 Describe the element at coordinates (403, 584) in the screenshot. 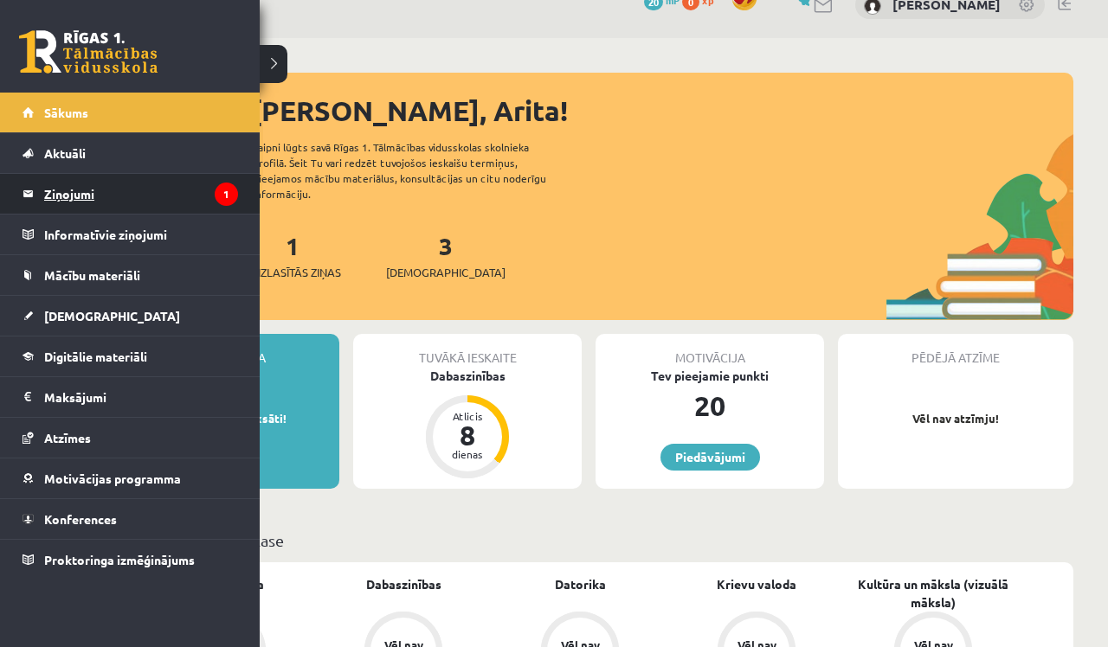

I see `a: Dabaszinības` at that location.